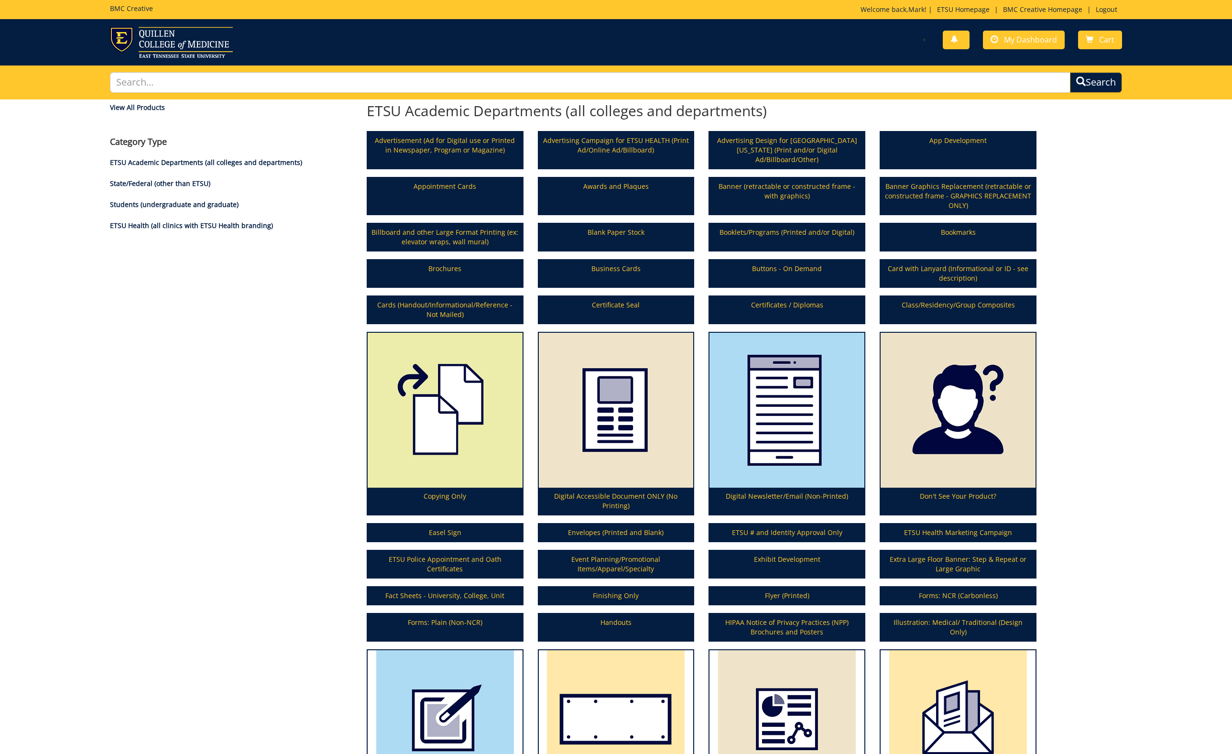  What do you see at coordinates (787, 273) in the screenshot?
I see `a: Buttons - On Demand` at bounding box center [787, 273].